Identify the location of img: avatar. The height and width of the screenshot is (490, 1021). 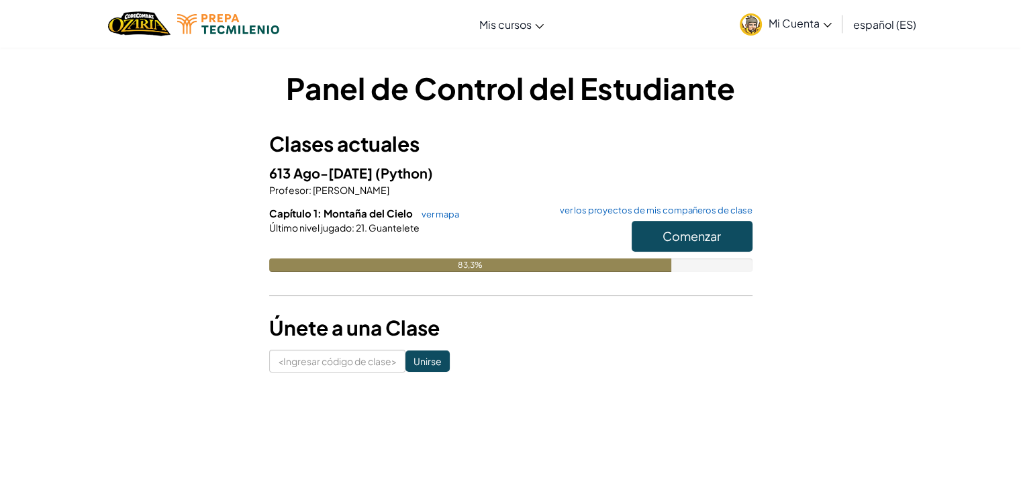
(751, 24).